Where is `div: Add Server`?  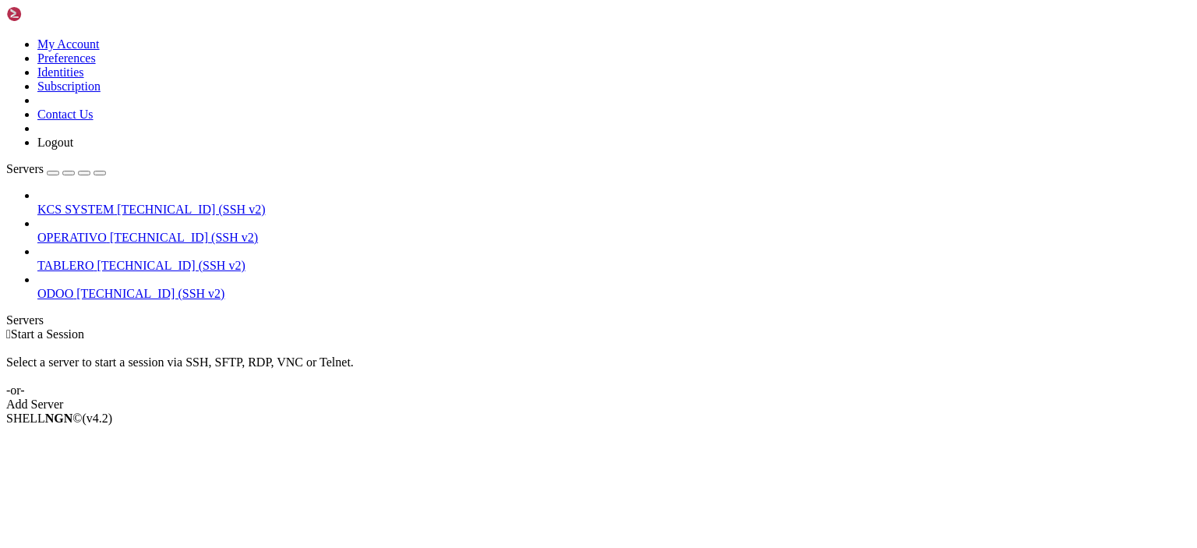 div: Add Server is located at coordinates (599, 404).